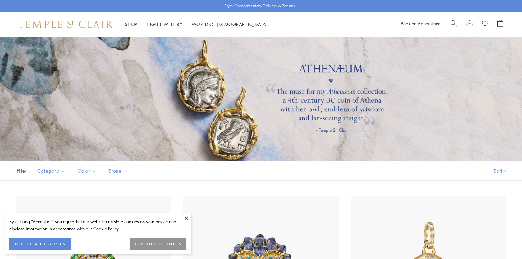 This screenshot has width=522, height=259. Describe the element at coordinates (98, 225) in the screenshot. I see `div: By clicking “Accept all”, you agree that our website can store cookies on your device and disclos...` at that location.